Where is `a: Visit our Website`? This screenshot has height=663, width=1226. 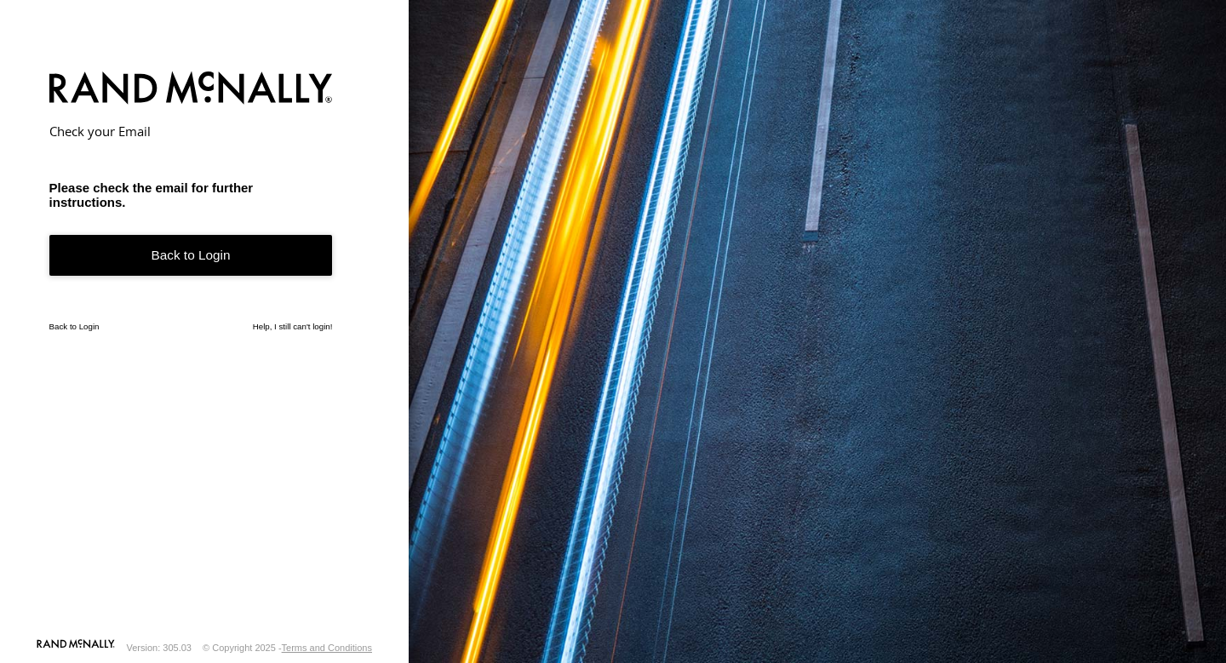 a: Visit our Website is located at coordinates (76, 648).